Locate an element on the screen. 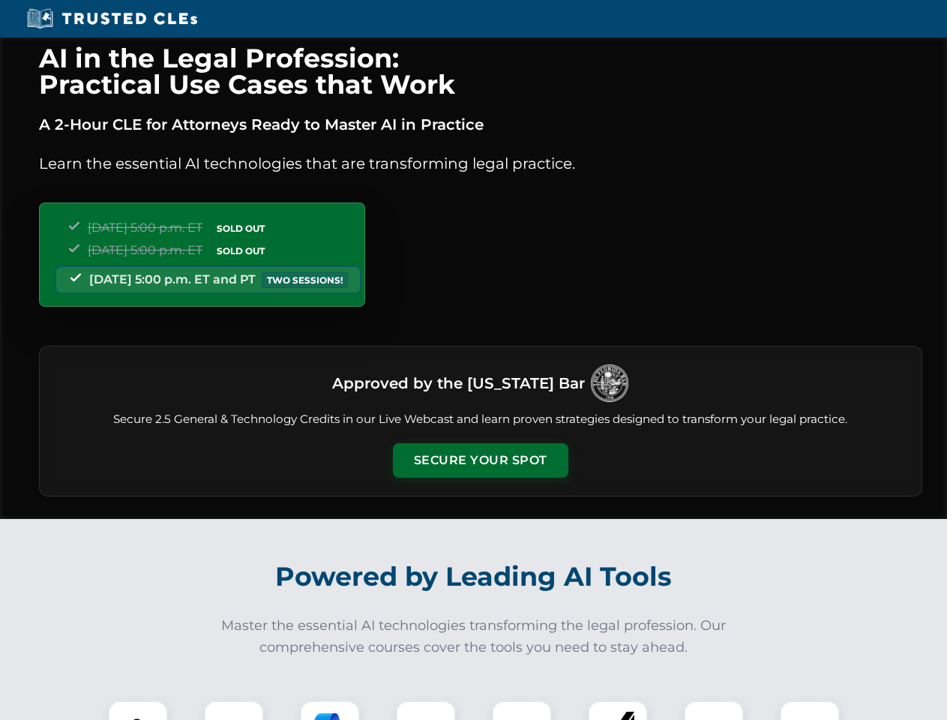 The width and height of the screenshot is (947, 720). img: Trusted CLEs is located at coordinates (112, 19).